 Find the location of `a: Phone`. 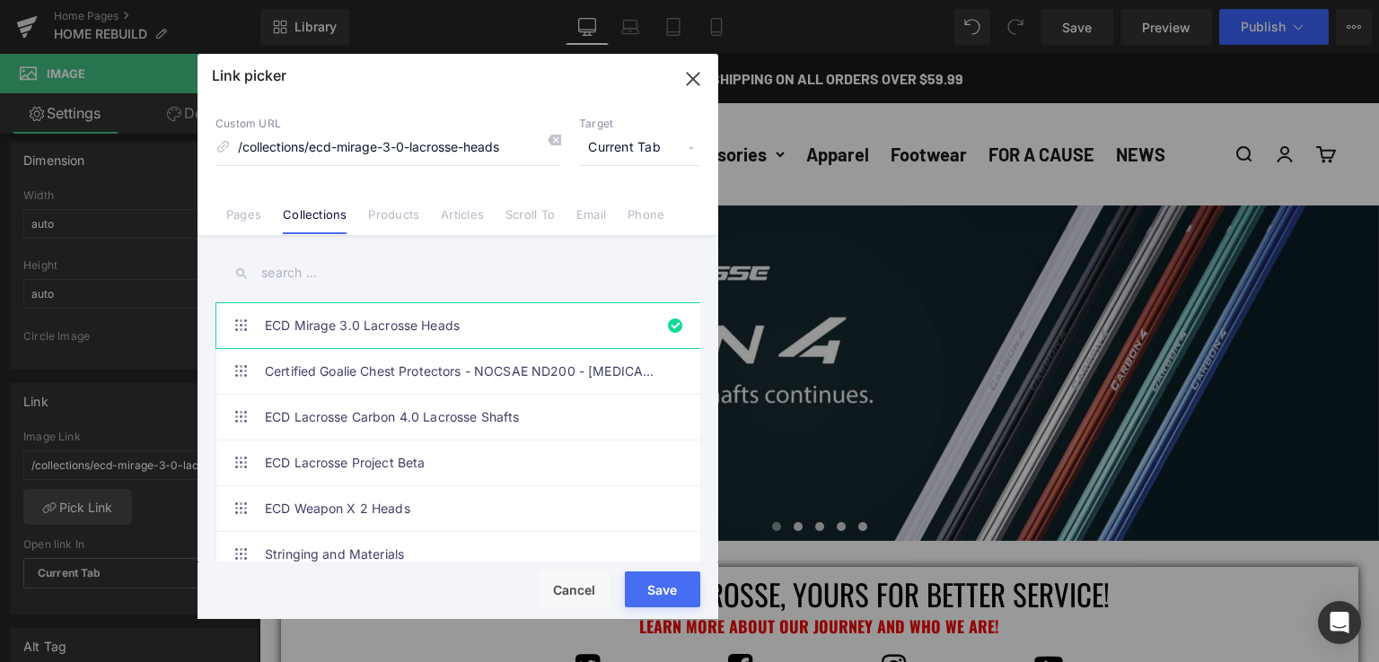

a: Phone is located at coordinates (645, 221).